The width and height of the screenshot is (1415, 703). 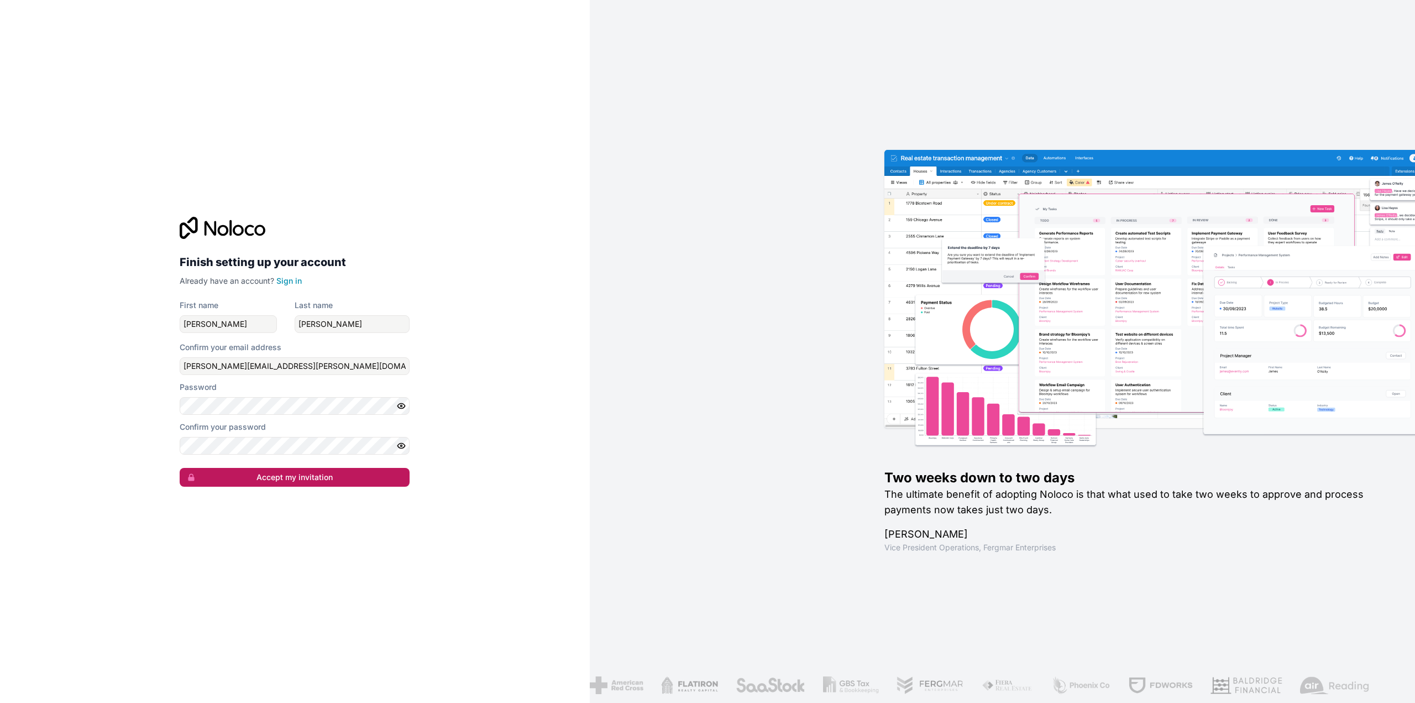 What do you see at coordinates (1334, 685) in the screenshot?
I see `img: /assets/airreading-FwAmRzSr.png` at bounding box center [1334, 685].